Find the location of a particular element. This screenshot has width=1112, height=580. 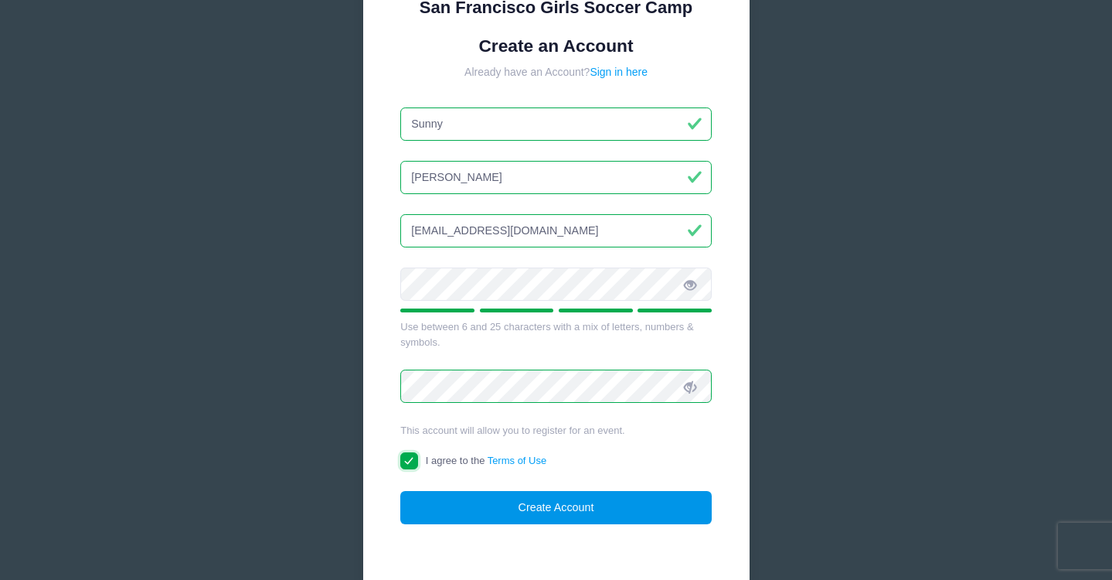

a: Terms of Use is located at coordinates (517, 460).